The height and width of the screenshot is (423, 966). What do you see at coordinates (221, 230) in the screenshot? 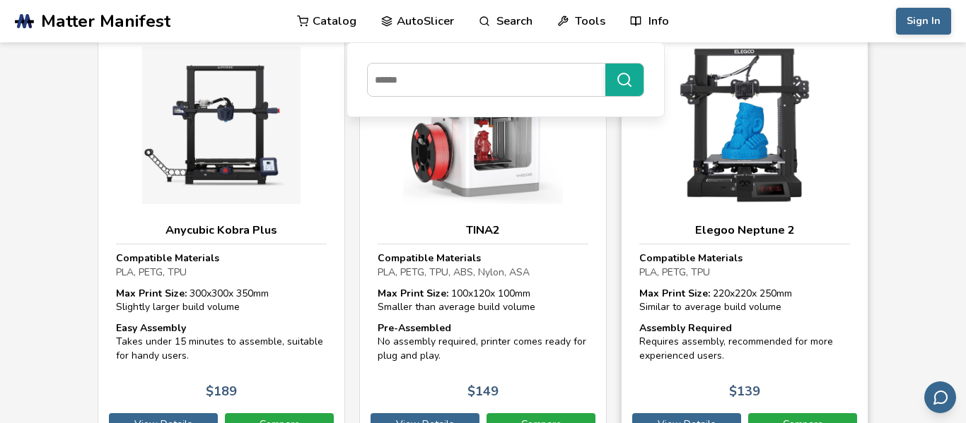
I see `h3: Anycubic Kobra Plus` at bounding box center [221, 230].